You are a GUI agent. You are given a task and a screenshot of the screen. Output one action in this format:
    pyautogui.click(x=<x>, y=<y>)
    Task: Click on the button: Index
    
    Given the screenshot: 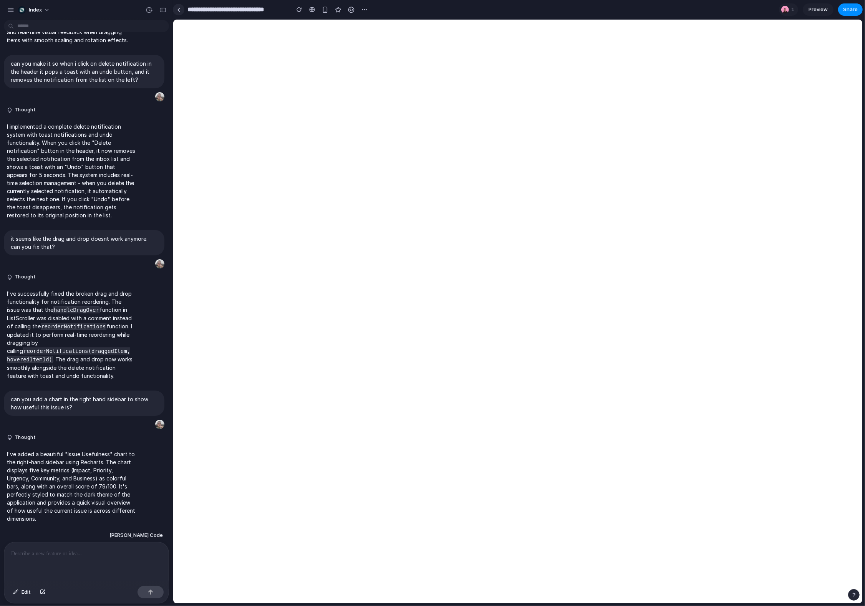 What is the action you would take?
    pyautogui.click(x=34, y=10)
    